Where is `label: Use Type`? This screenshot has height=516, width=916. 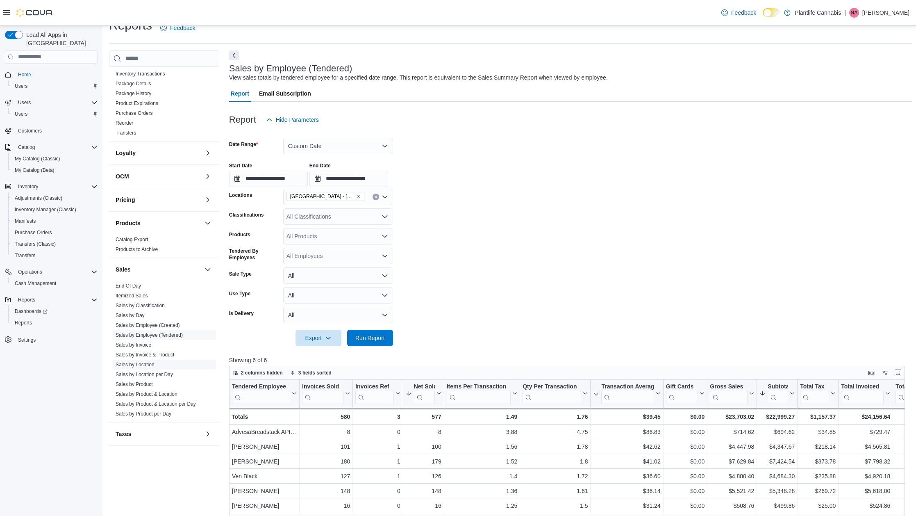
label: Use Type is located at coordinates (240, 293).